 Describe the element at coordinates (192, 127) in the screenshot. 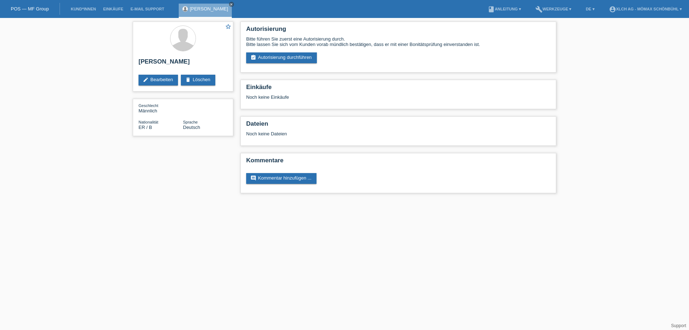

I see `span: Deutsch` at that location.